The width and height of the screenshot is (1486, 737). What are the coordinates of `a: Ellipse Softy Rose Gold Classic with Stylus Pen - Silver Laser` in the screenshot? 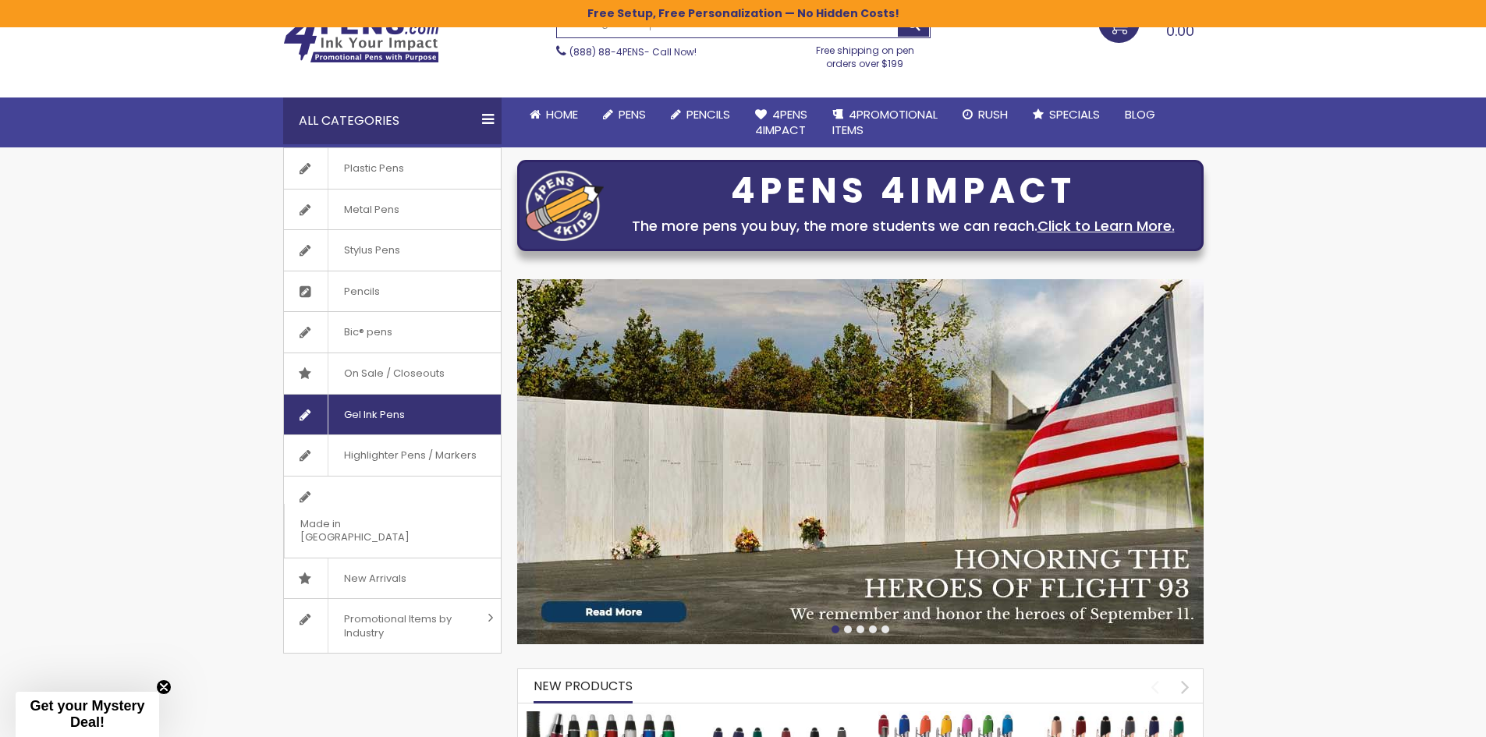 It's located at (1117, 717).